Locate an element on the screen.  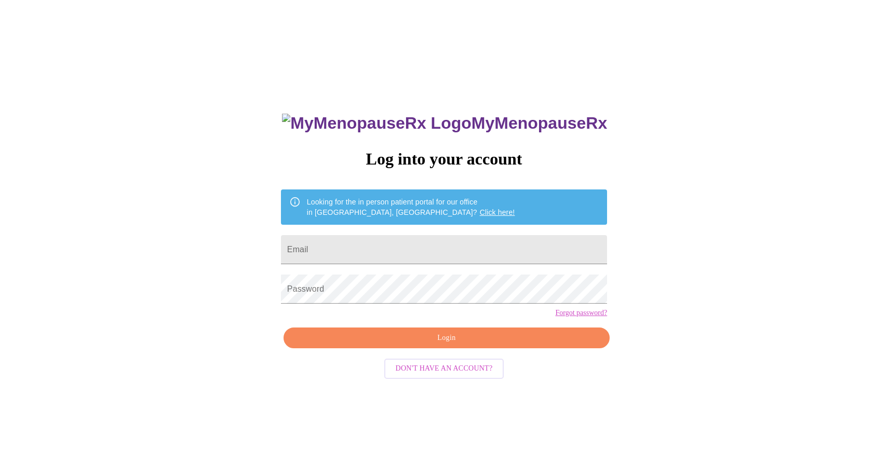
a: Forgot password? is located at coordinates (581, 313).